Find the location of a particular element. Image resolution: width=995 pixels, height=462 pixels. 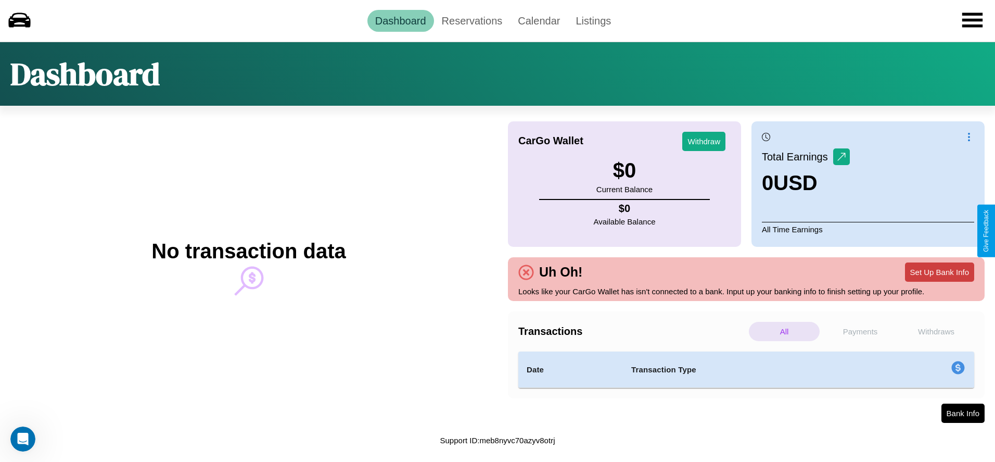

a: Reservations is located at coordinates (472, 21).